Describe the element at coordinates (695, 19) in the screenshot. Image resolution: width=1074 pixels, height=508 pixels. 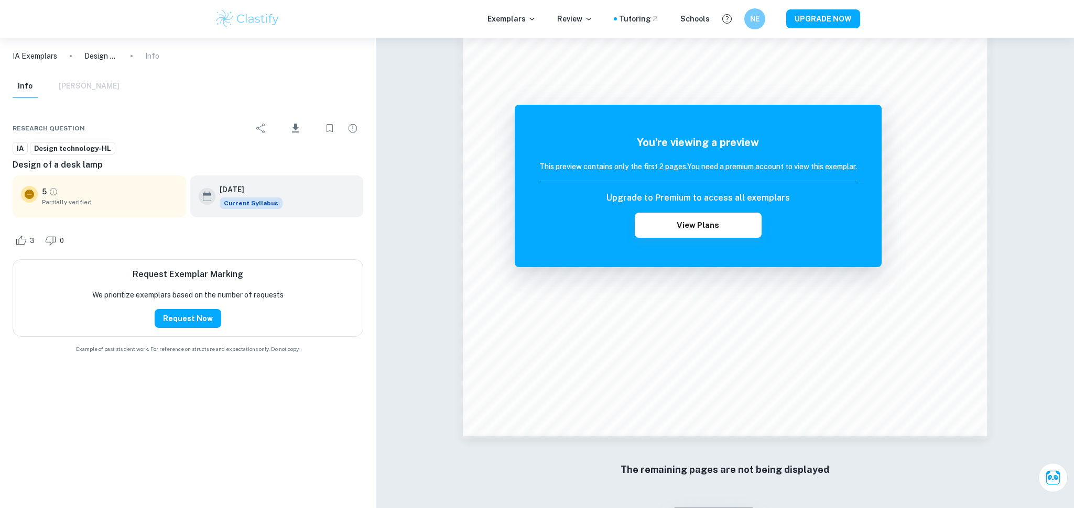
I see `a: Schools` at that location.